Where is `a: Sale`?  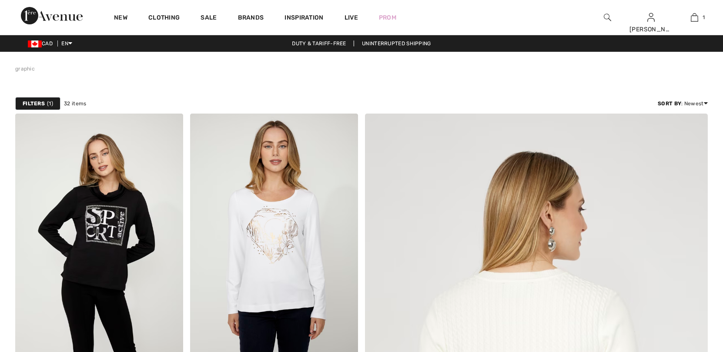 a: Sale is located at coordinates (208, 18).